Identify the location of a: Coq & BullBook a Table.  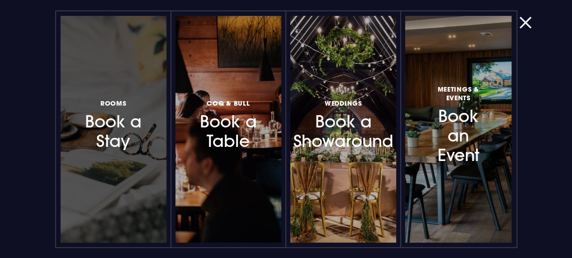
(229, 129).